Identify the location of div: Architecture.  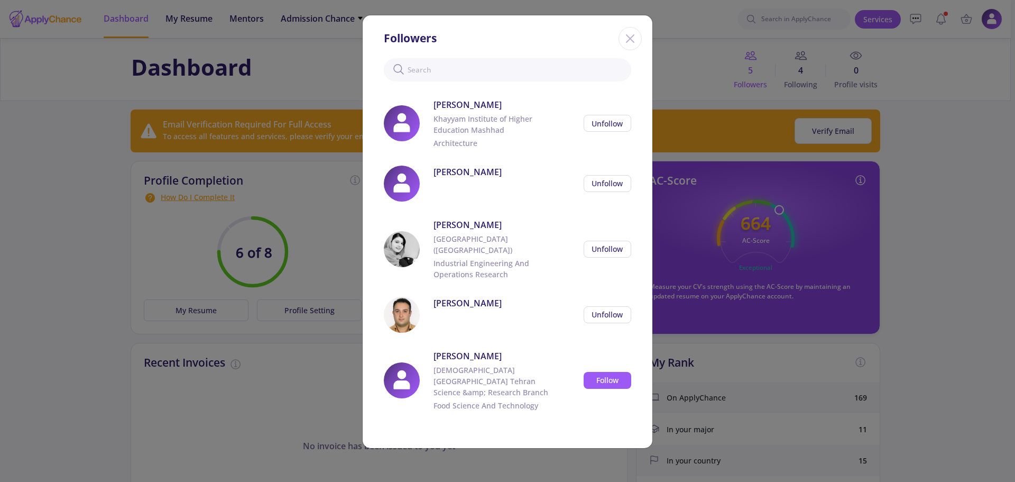
(491, 143).